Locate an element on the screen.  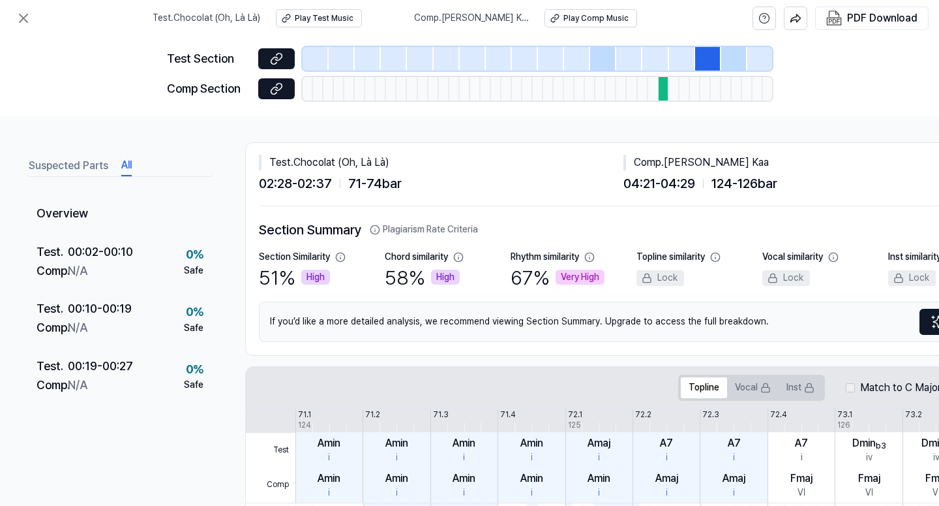
div: 51 % is located at coordinates (294, 277).